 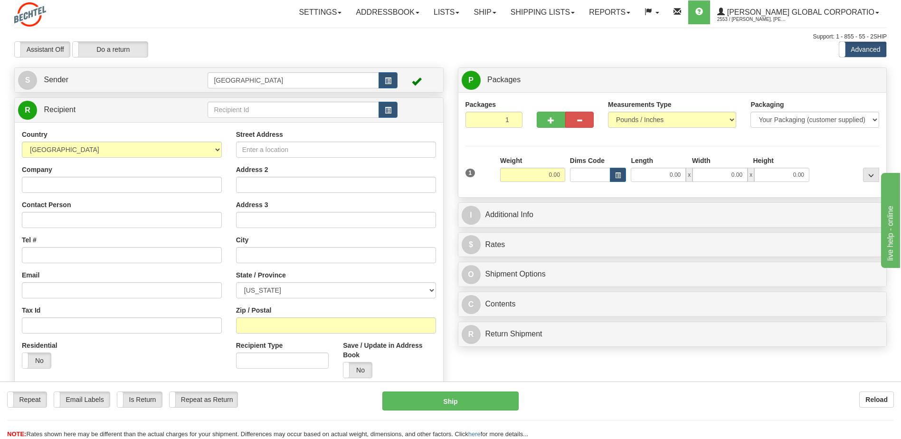 I want to click on label: Company, so click(x=37, y=170).